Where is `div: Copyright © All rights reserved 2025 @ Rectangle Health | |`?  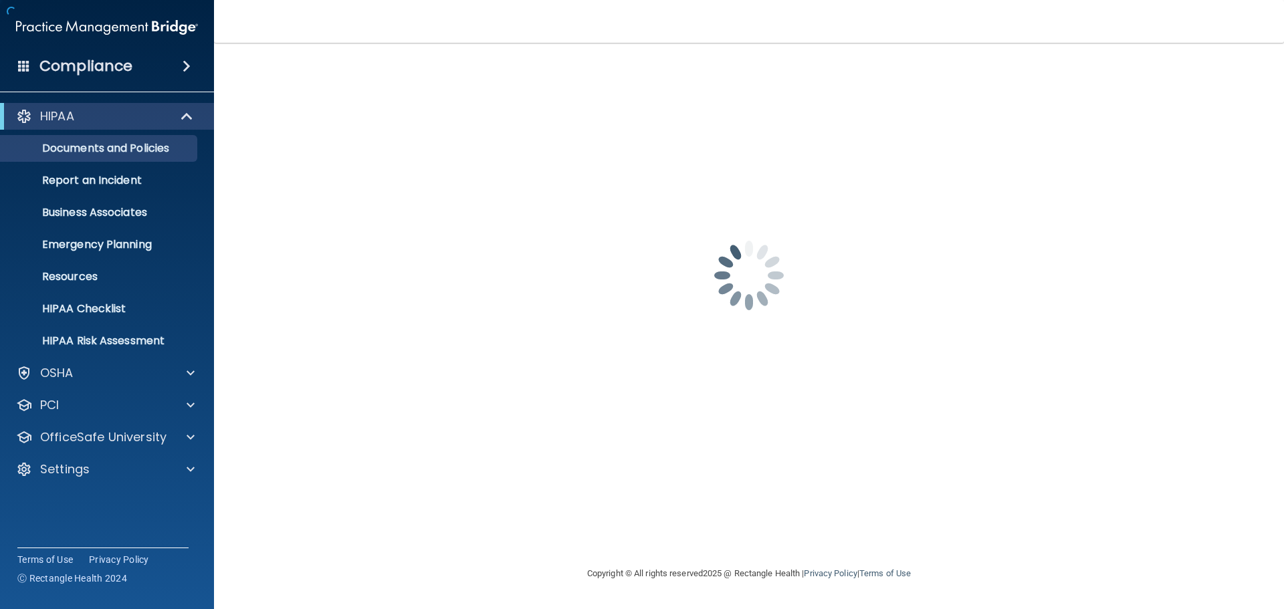 div: Copyright © All rights reserved 2025 @ Rectangle Health | | is located at coordinates (749, 574).